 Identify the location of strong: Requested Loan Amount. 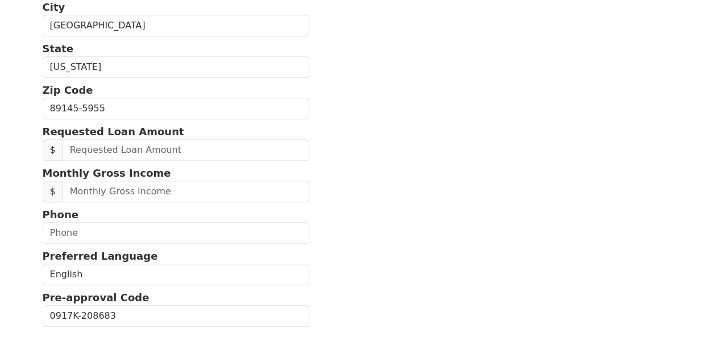
(113, 131).